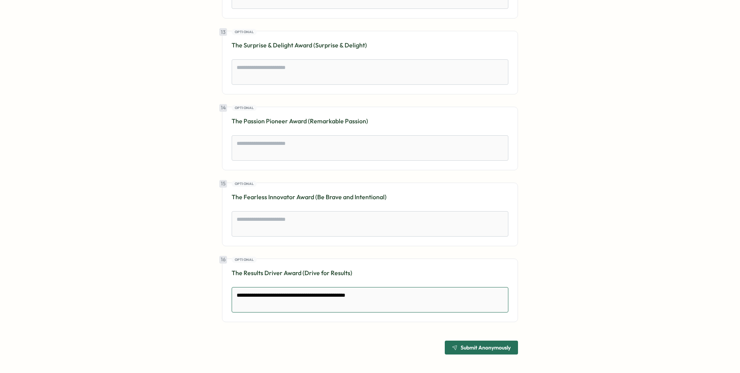  What do you see at coordinates (370, 197) in the screenshot?
I see `p: The Fearless Innovator Award (Be Brave and Intentional)` at bounding box center [370, 197].